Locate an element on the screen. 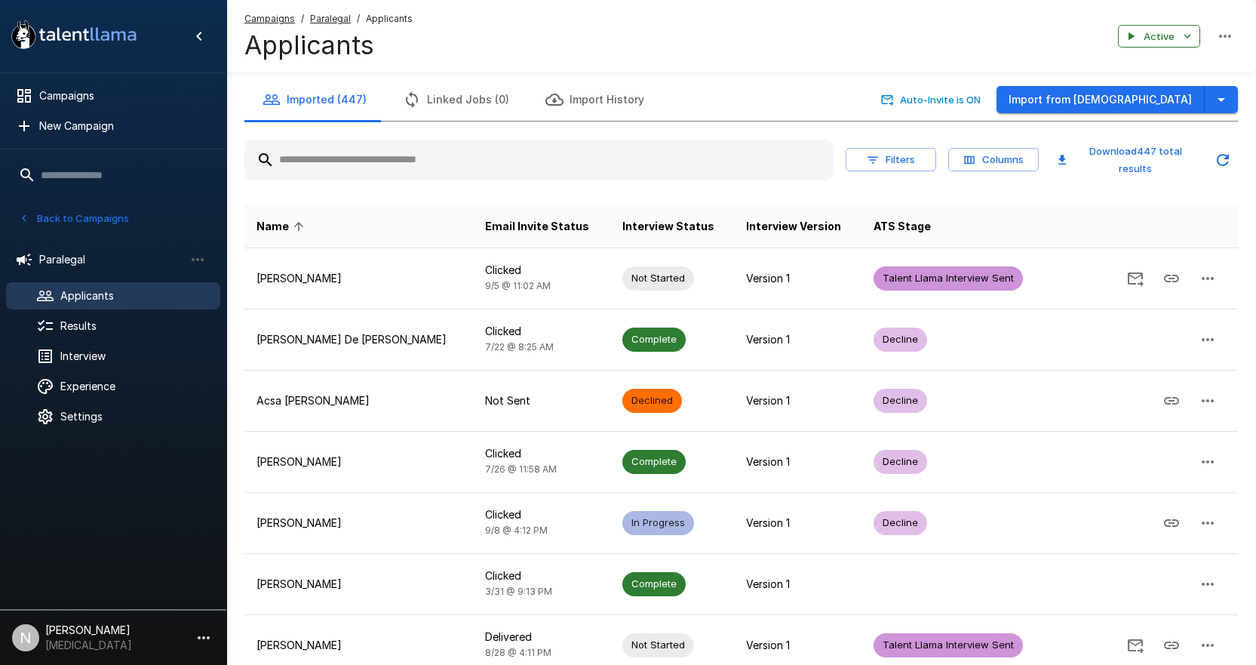 This screenshot has height=665, width=1256. button: Columns is located at coordinates (994, 159).